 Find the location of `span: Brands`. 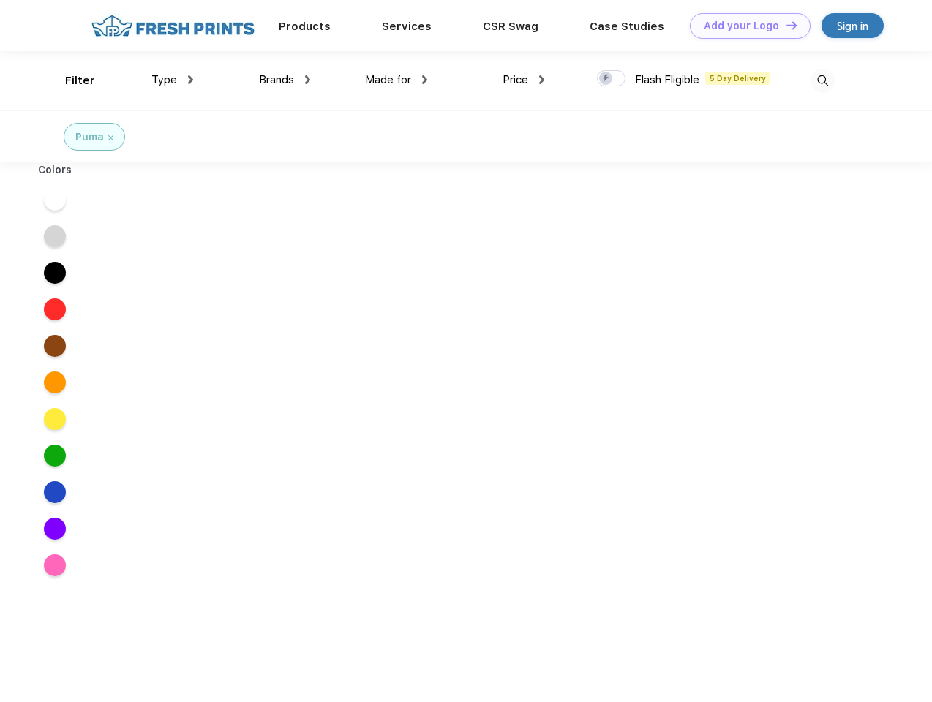

span: Brands is located at coordinates (276, 80).